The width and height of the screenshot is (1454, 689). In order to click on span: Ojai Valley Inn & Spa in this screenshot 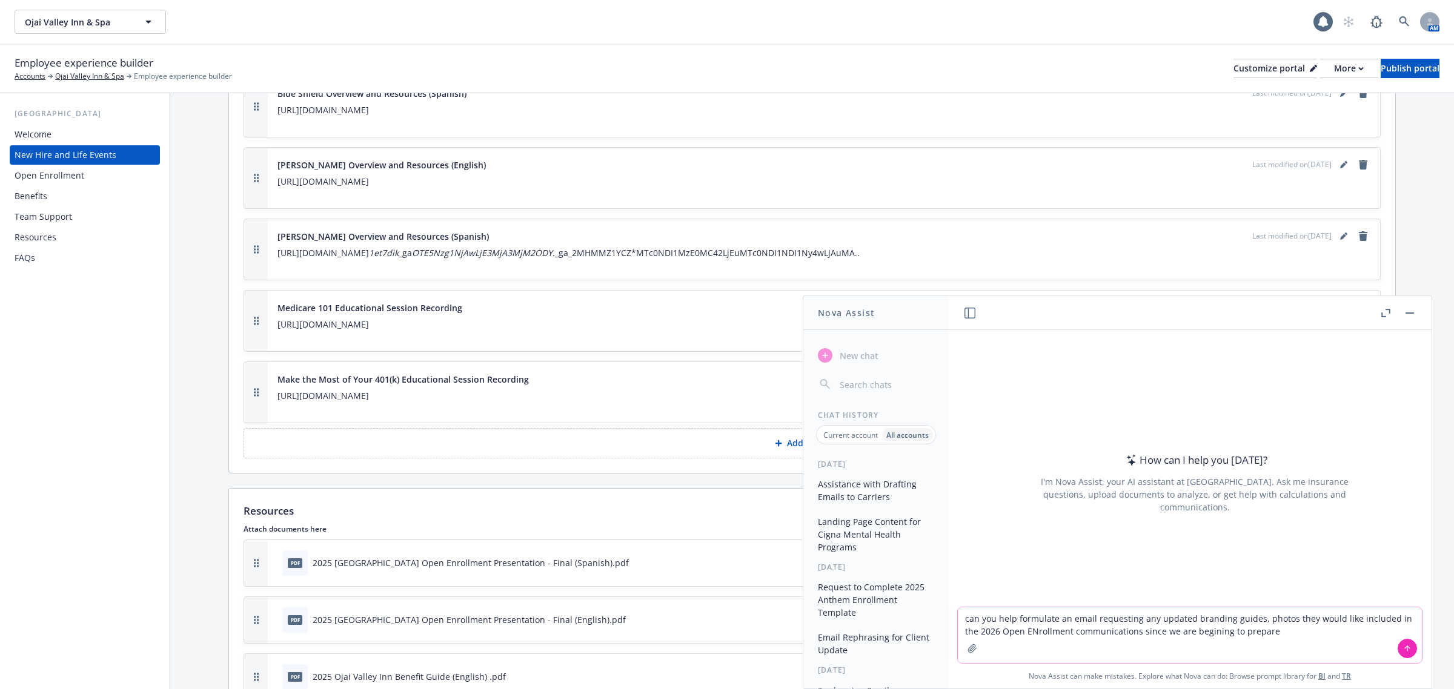, I will do `click(77, 22)`.